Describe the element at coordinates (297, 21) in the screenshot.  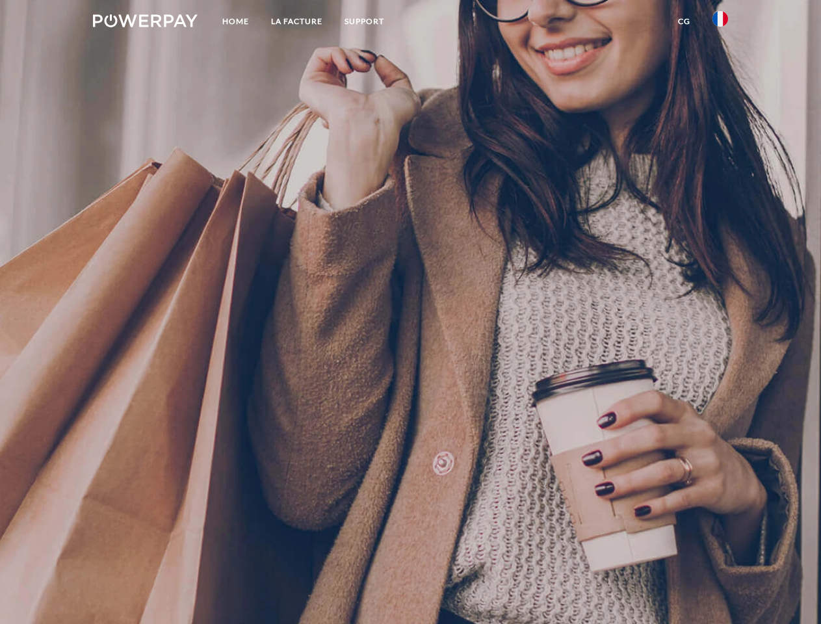
I see `a: LA FACTURE` at that location.